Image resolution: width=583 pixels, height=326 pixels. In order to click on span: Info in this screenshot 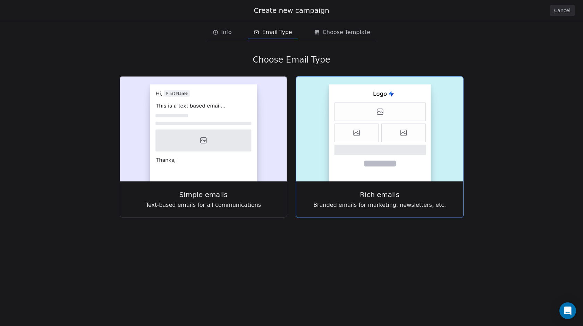, I will do `click(226, 32)`.